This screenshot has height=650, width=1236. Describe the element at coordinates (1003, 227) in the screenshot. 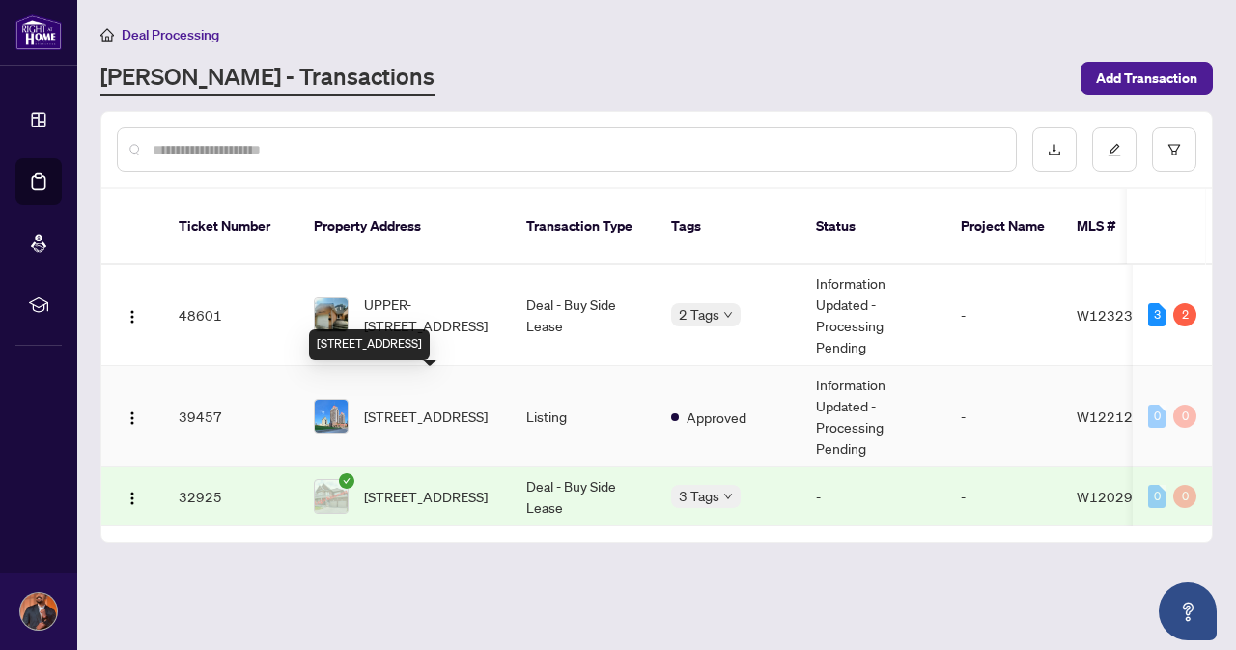

I see `th: Project Name` at that location.